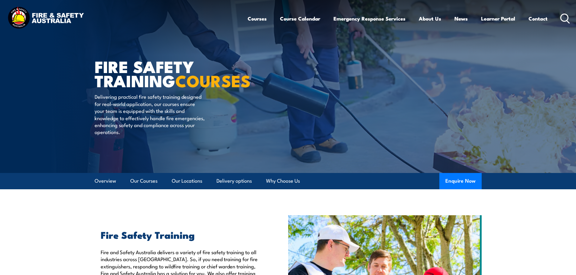 The height and width of the screenshot is (275, 576). I want to click on h2: Fire Safety Training, so click(180, 235).